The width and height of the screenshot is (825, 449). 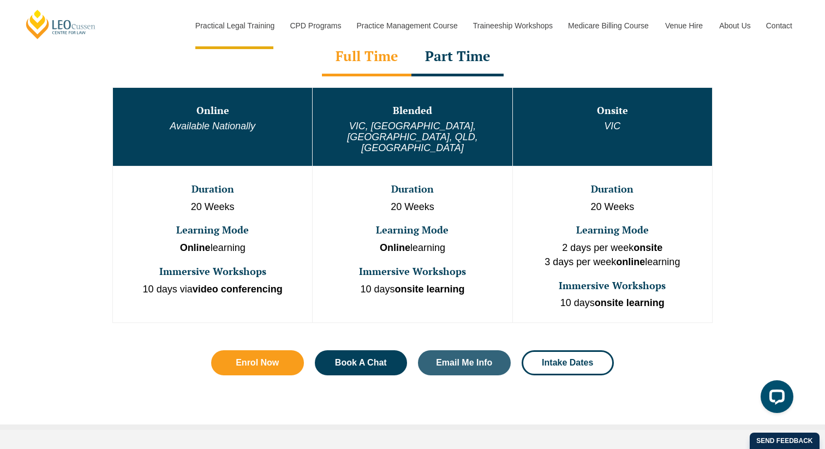 What do you see at coordinates (235, 26) in the screenshot?
I see `a: Practical Legal Training` at bounding box center [235, 26].